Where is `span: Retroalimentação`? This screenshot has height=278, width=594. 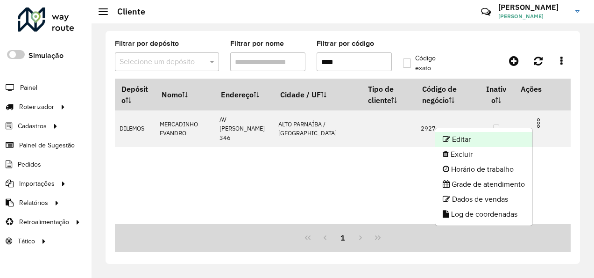
span: Retroalimentação is located at coordinates (44, 222).